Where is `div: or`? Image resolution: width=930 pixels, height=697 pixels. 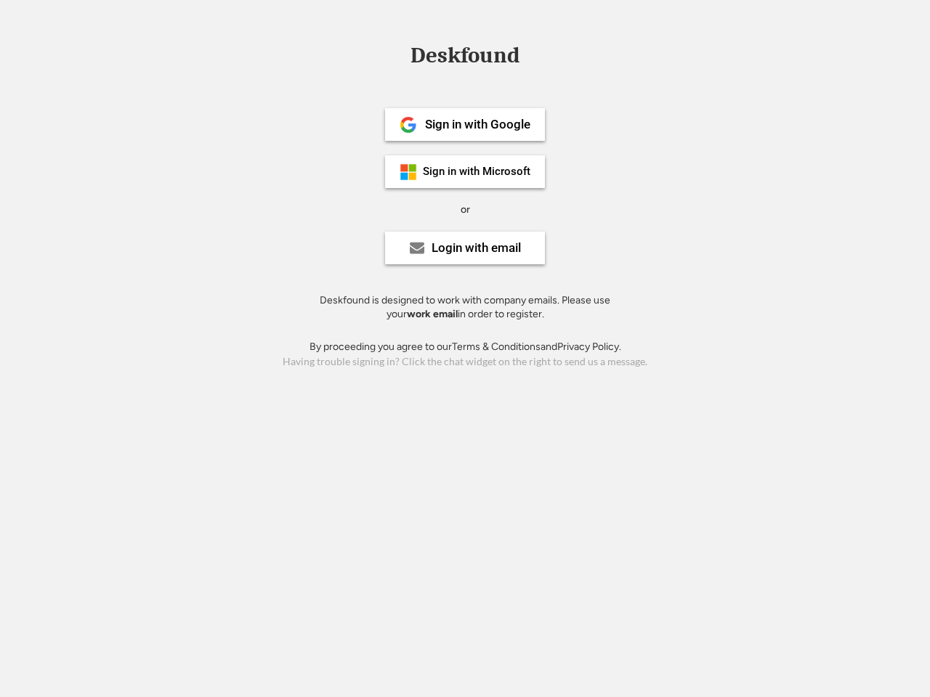 div: or is located at coordinates (465, 210).